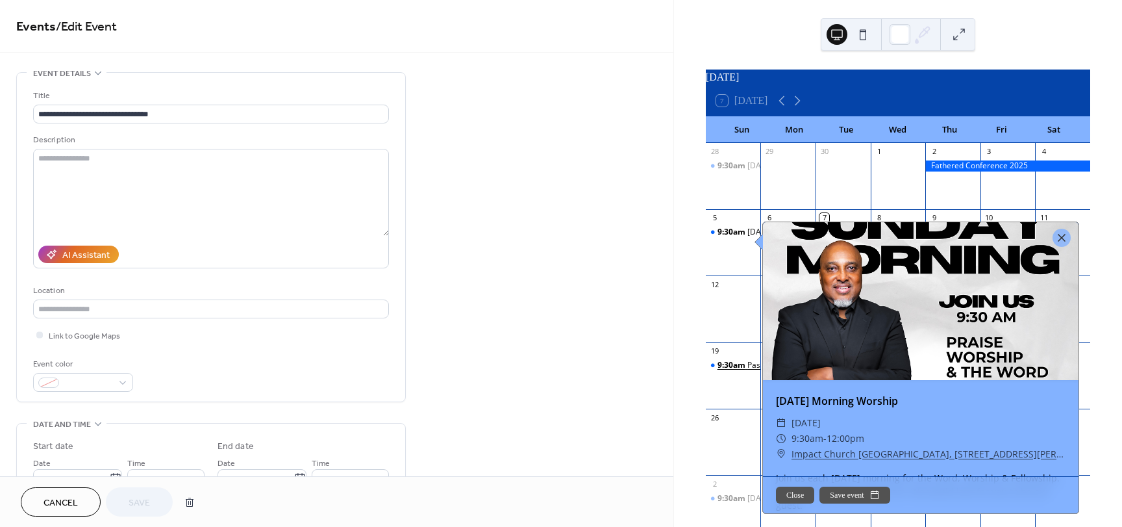  I want to click on span: Date and time, so click(62, 424).